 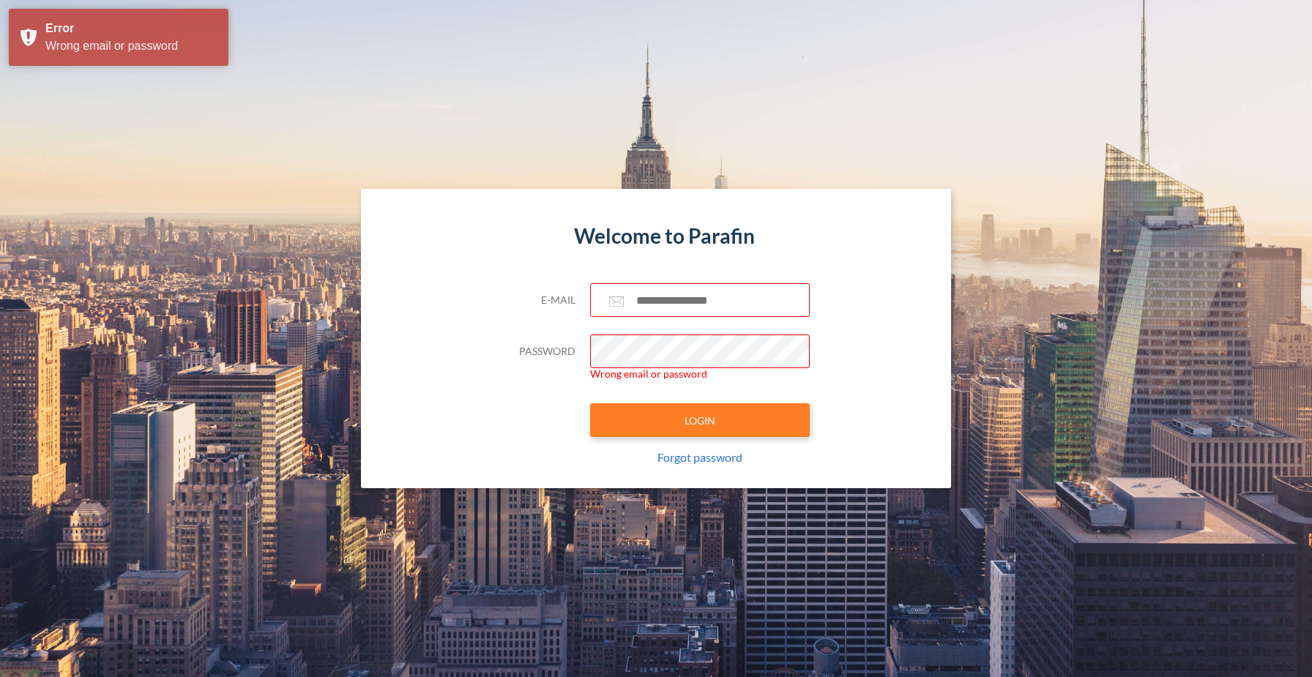 I want to click on a: Forgot password, so click(x=700, y=457).